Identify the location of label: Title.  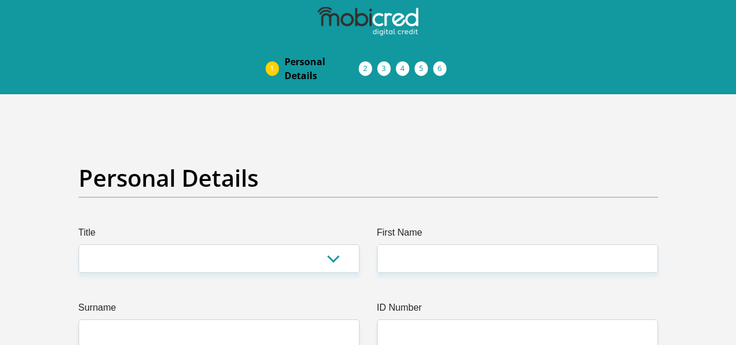
(219, 235).